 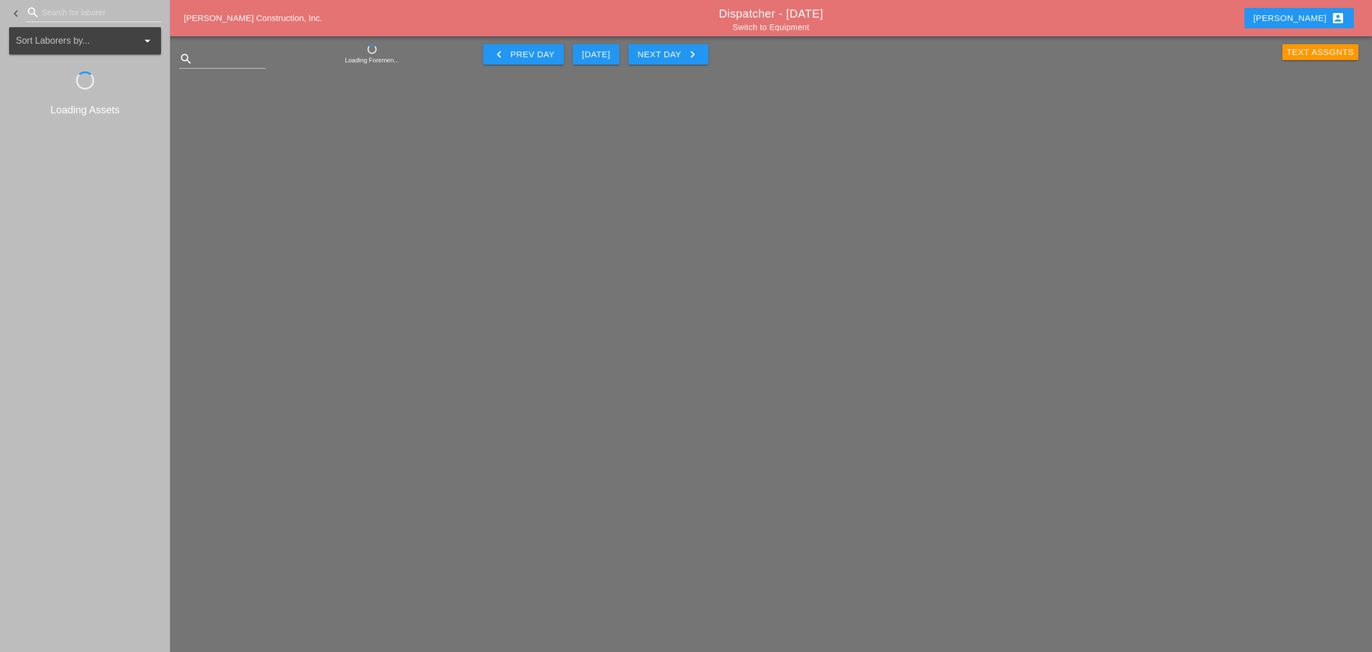 What do you see at coordinates (523, 54) in the screenshot?
I see `button: Prev Day` at bounding box center [523, 54].